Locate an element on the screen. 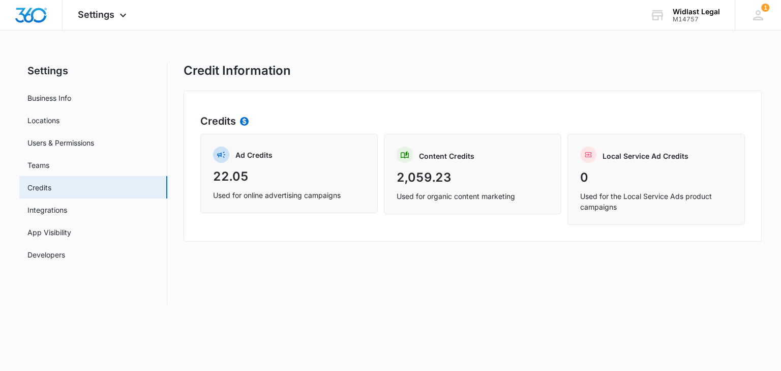 This screenshot has height=371, width=781. span: 1 is located at coordinates (765, 8).